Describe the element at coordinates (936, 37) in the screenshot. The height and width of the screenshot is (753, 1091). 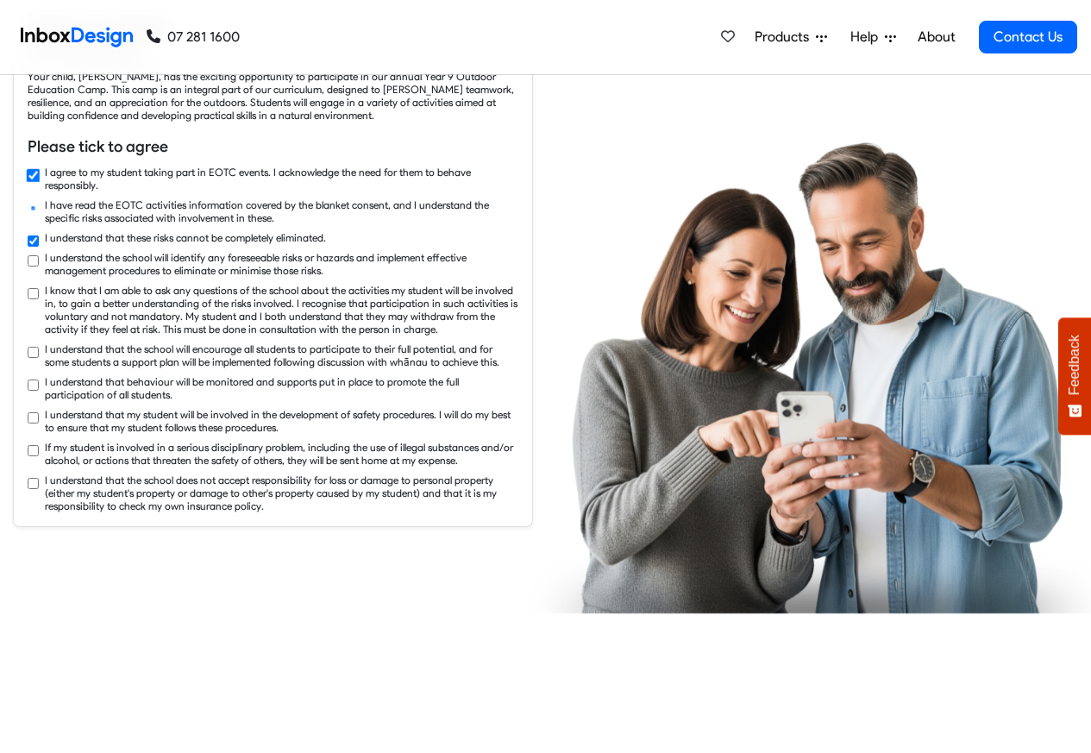
I see `a: About` at that location.